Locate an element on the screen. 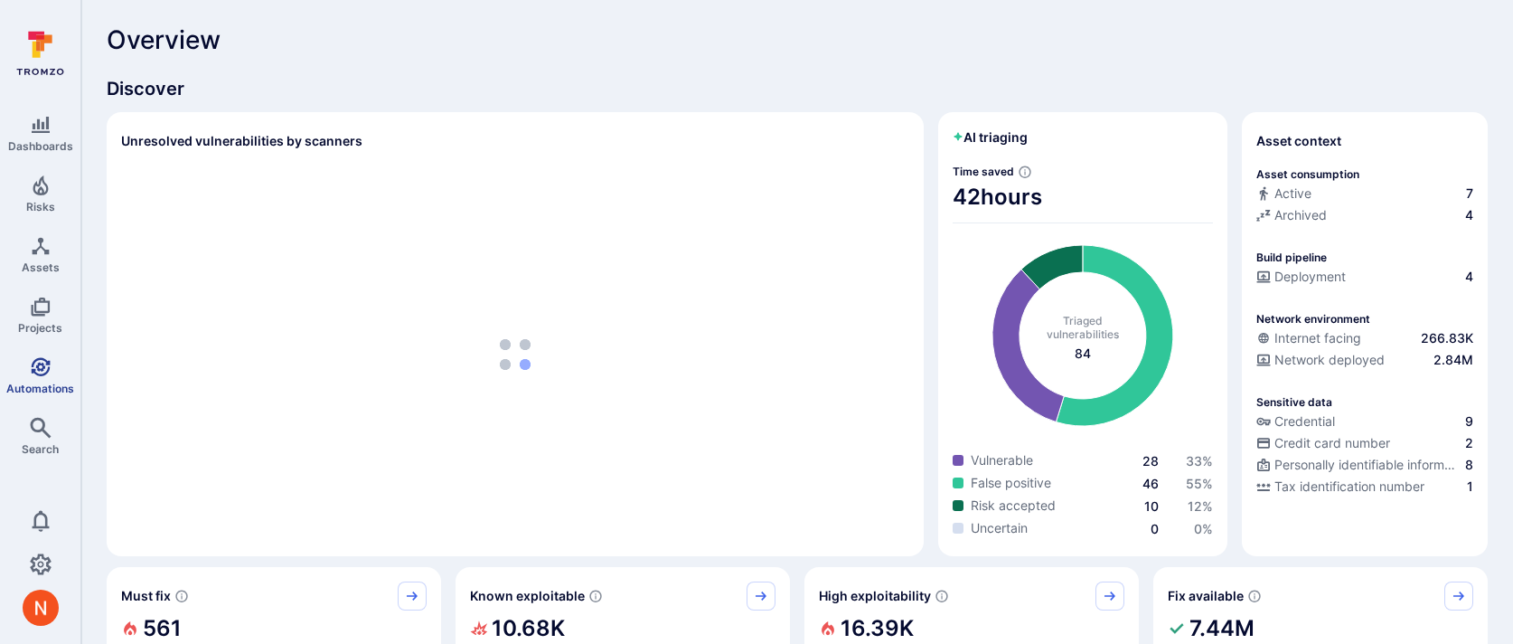  a: 28 is located at coordinates (1151, 460).